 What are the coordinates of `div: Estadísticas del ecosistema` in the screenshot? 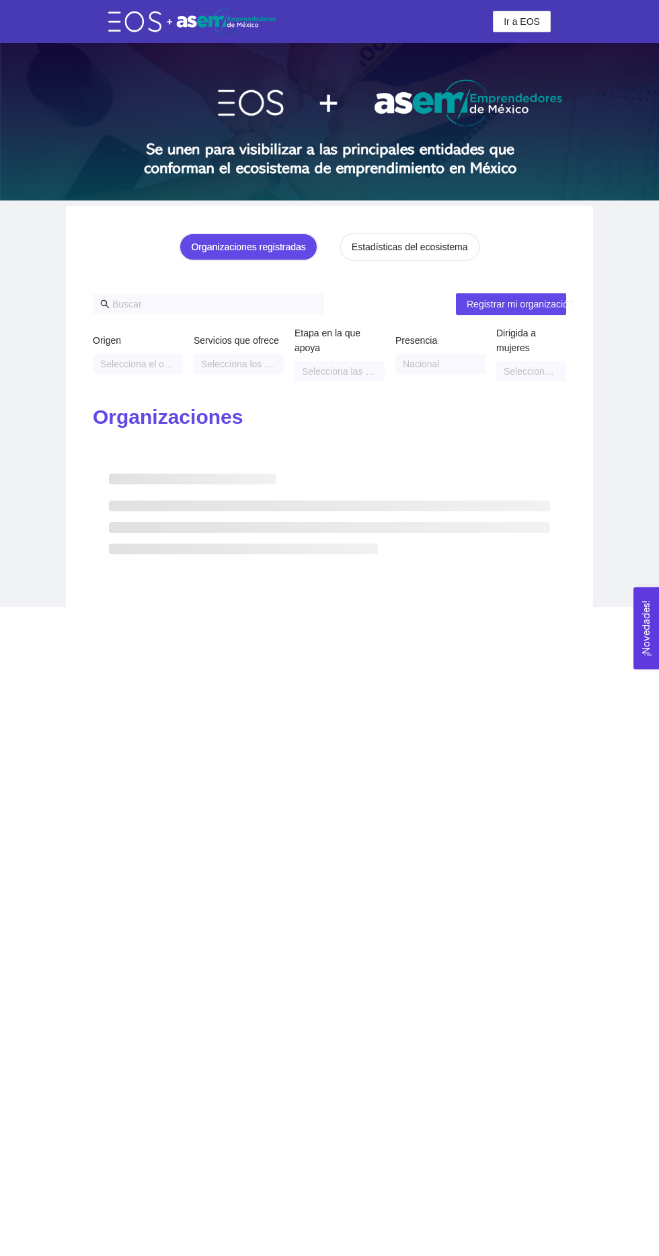 It's located at (410, 247).